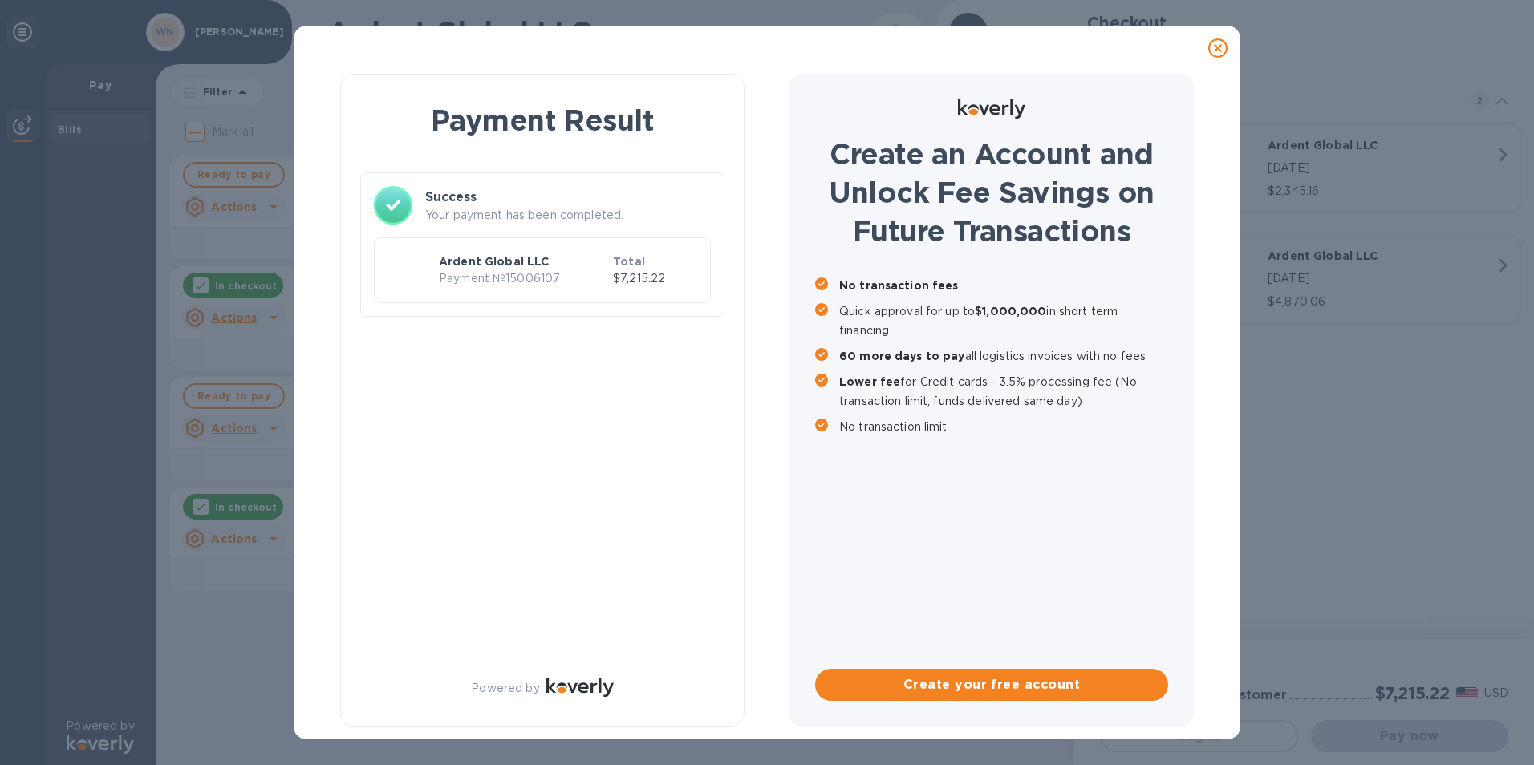 This screenshot has width=1534, height=765. Describe the element at coordinates (1003, 391) in the screenshot. I see `p: for Credit cards - 3.5% processing fee (No transaction limit, funds delivered same day)` at that location.